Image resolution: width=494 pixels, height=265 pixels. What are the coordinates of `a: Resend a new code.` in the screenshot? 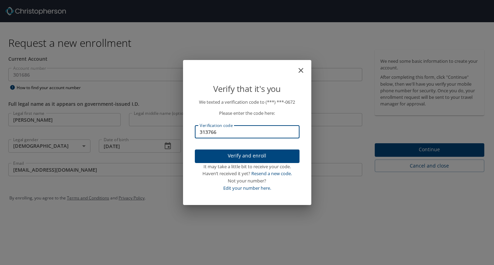 It's located at (271, 173).